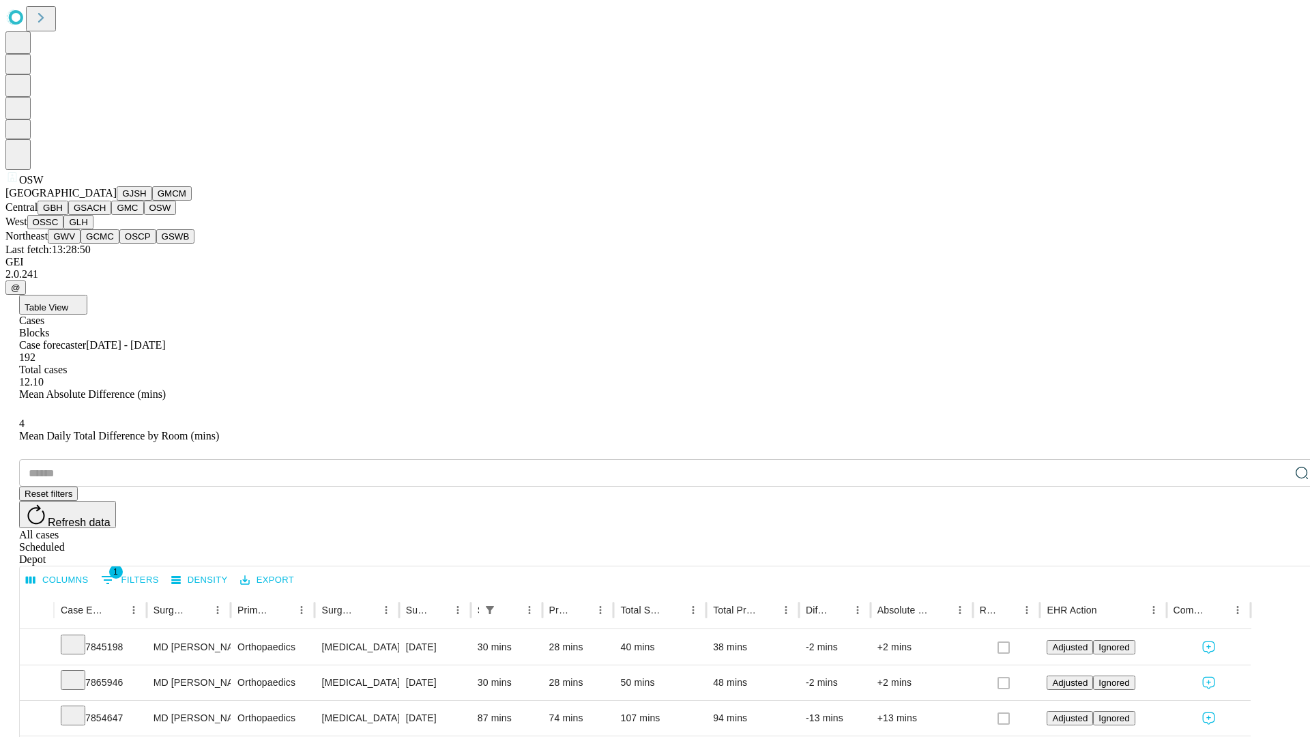 This screenshot has width=1310, height=737. I want to click on span: Case forecaster, so click(53, 344).